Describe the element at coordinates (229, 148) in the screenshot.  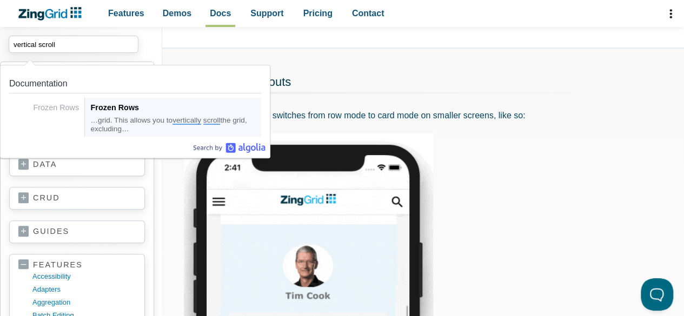
I see `div: Search by` at that location.